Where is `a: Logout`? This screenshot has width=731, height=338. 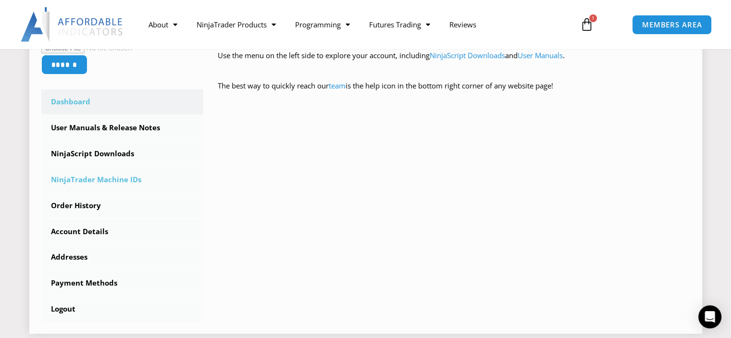
a: Logout is located at coordinates (122, 309).